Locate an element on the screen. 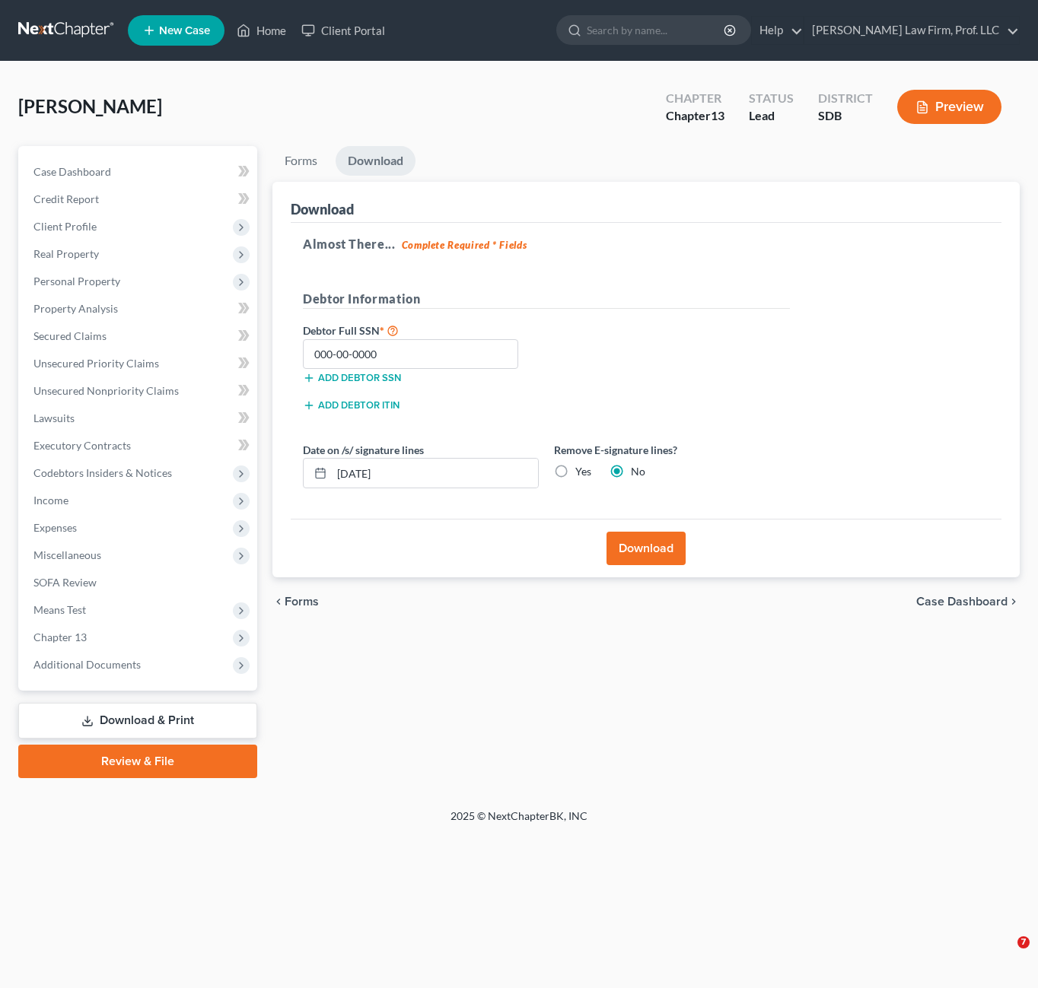  a: Secured Claims is located at coordinates (139, 336).